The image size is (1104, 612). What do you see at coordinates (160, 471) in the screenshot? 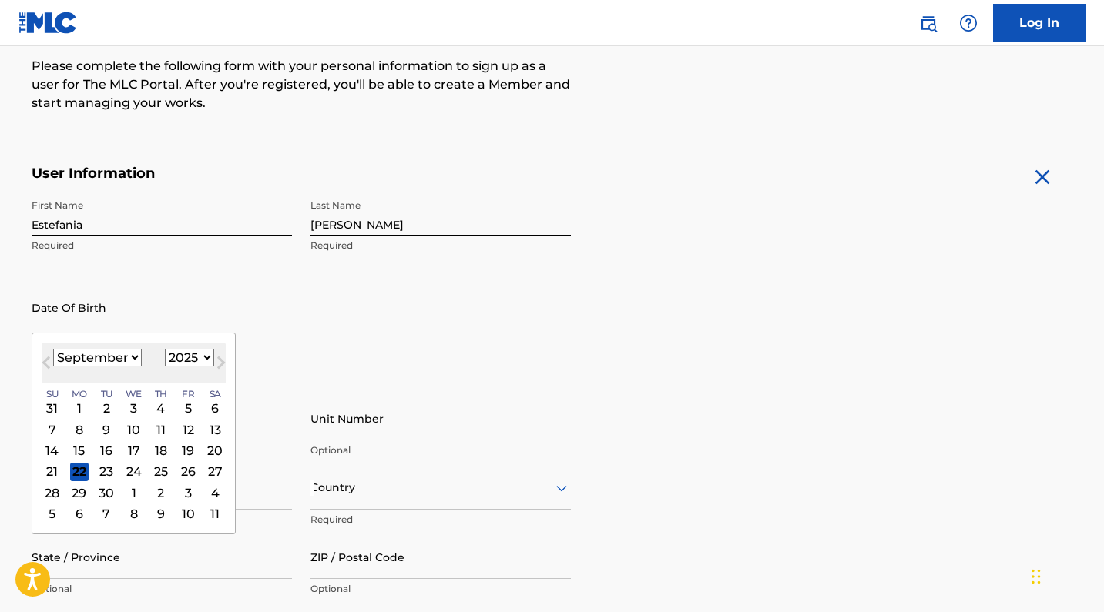
I see `div: Choose Thursday, September 25th, 2025` at bounding box center [160, 471].